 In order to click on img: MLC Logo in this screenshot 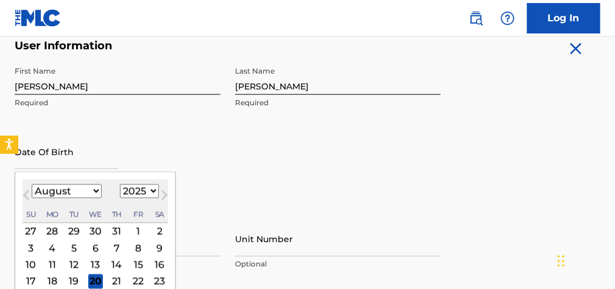, I will do `click(38, 18)`.